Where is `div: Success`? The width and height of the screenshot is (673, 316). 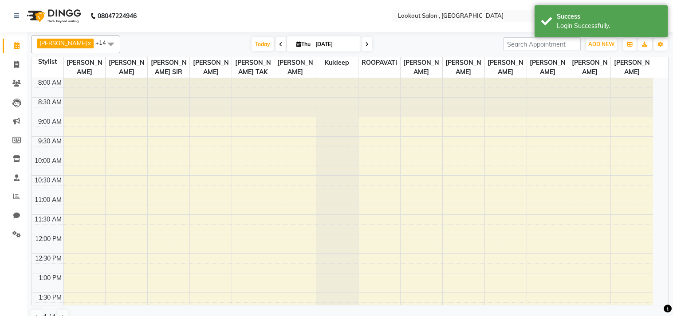
div: Success is located at coordinates (608, 16).